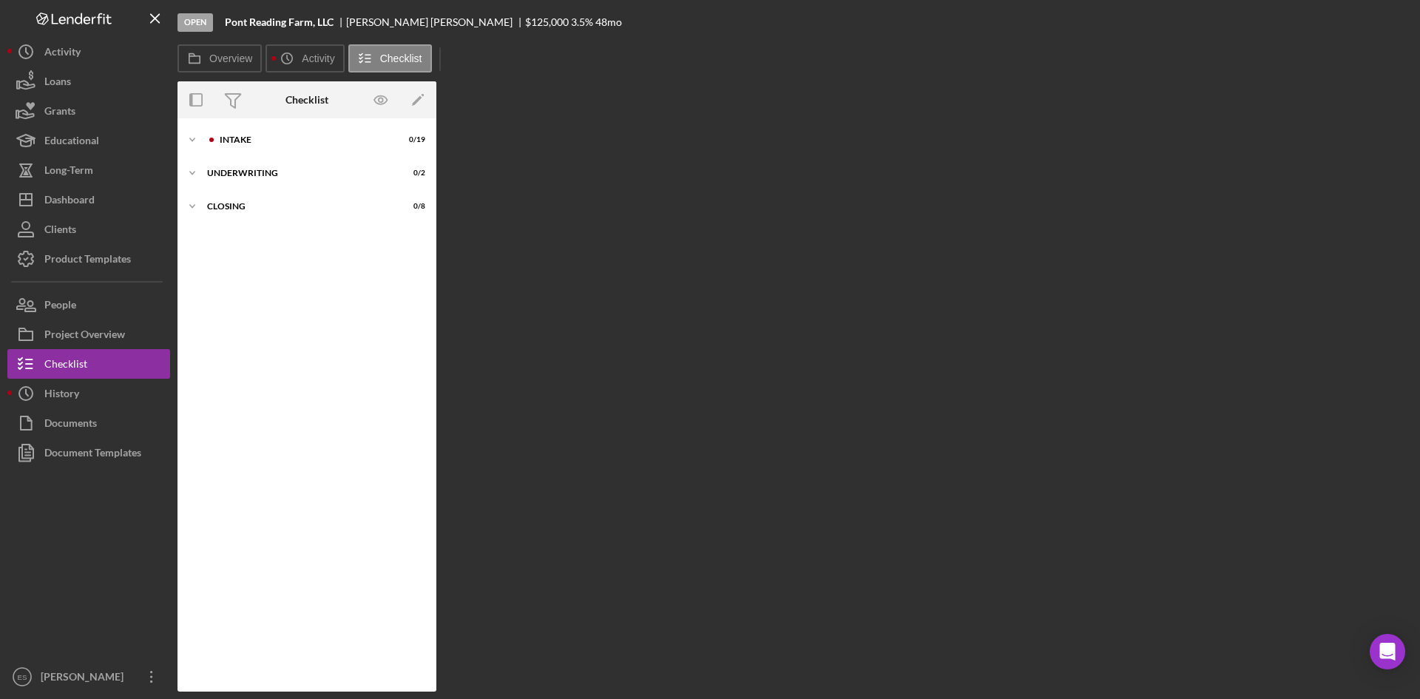  What do you see at coordinates (89, 200) in the screenshot?
I see `button: Dashboard` at bounding box center [89, 200].